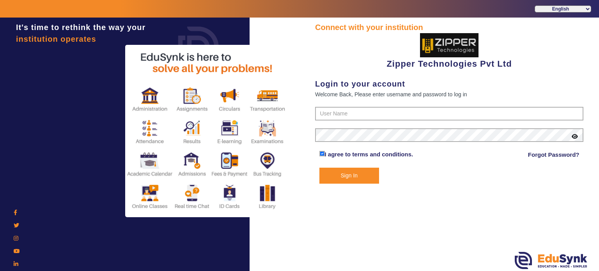  I want to click on div: Login to your account, so click(449, 84).